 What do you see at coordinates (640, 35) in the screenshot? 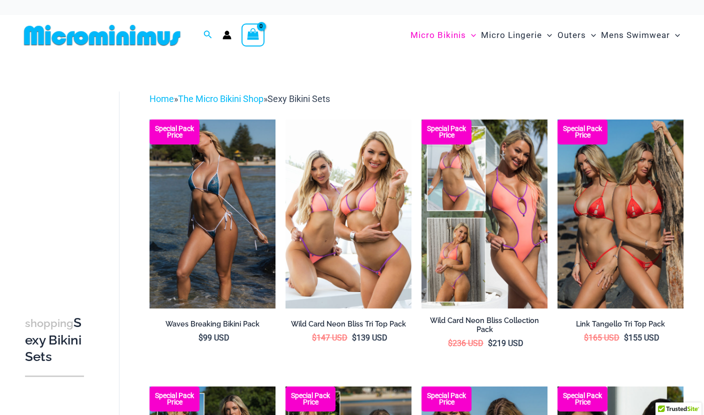
I see `a: Mens SwimwearMenu ToggleMenu Toggle` at bounding box center [640, 35].